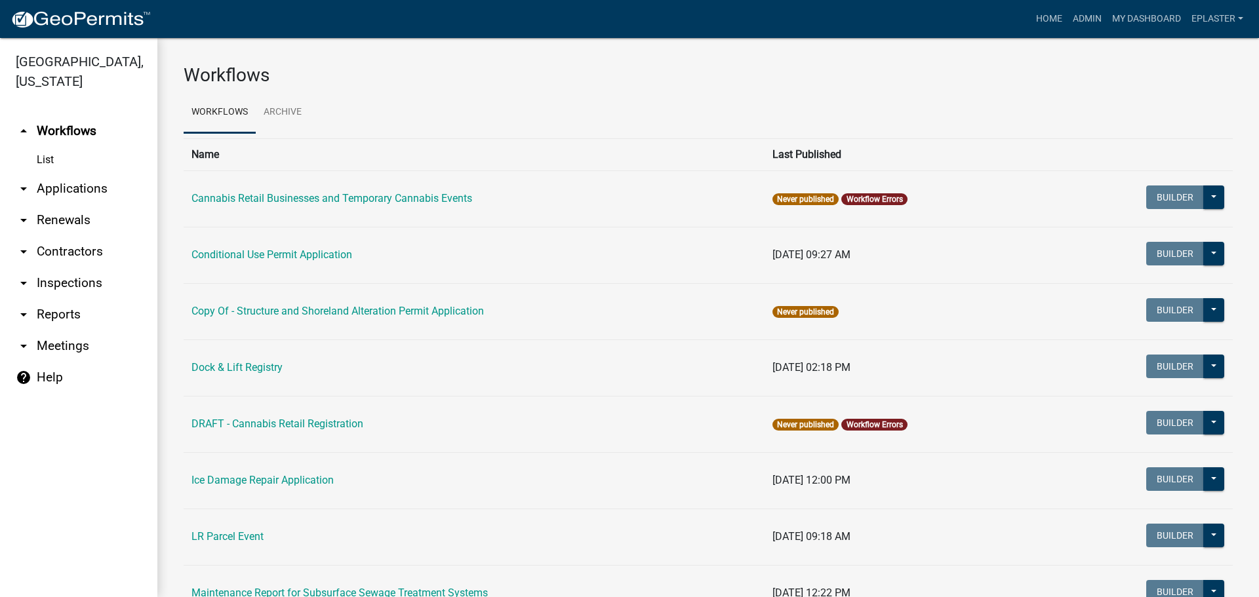  I want to click on th: Name, so click(474, 154).